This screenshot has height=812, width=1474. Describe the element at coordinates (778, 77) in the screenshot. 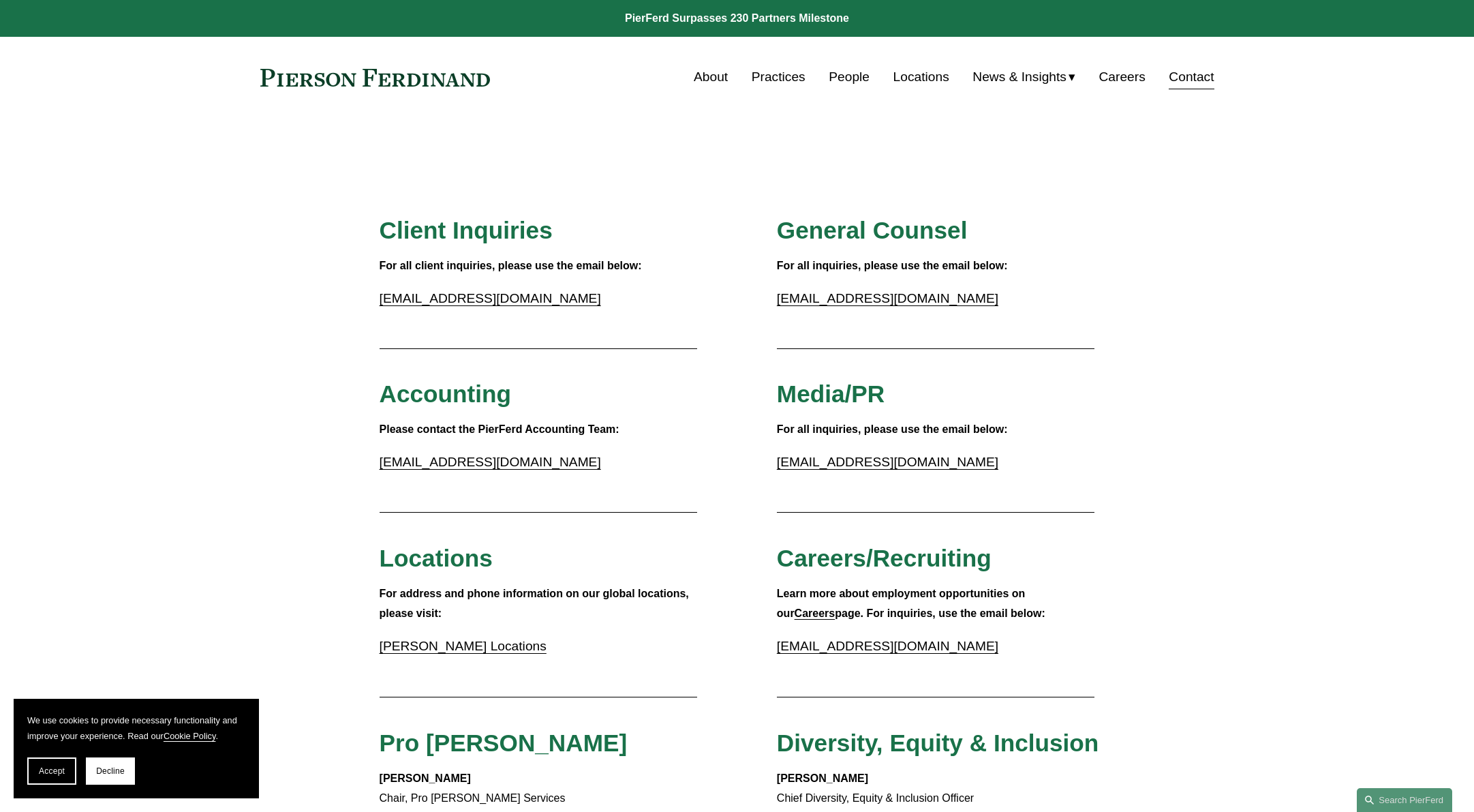

I see `a: Practices` at that location.